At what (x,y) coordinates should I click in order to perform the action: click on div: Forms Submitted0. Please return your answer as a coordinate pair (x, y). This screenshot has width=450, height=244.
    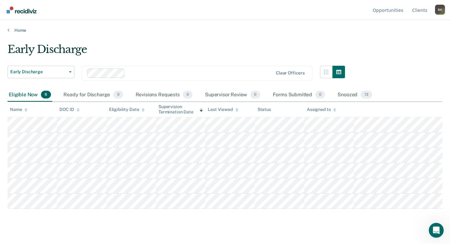
    Looking at the image, I should click on (299, 95).